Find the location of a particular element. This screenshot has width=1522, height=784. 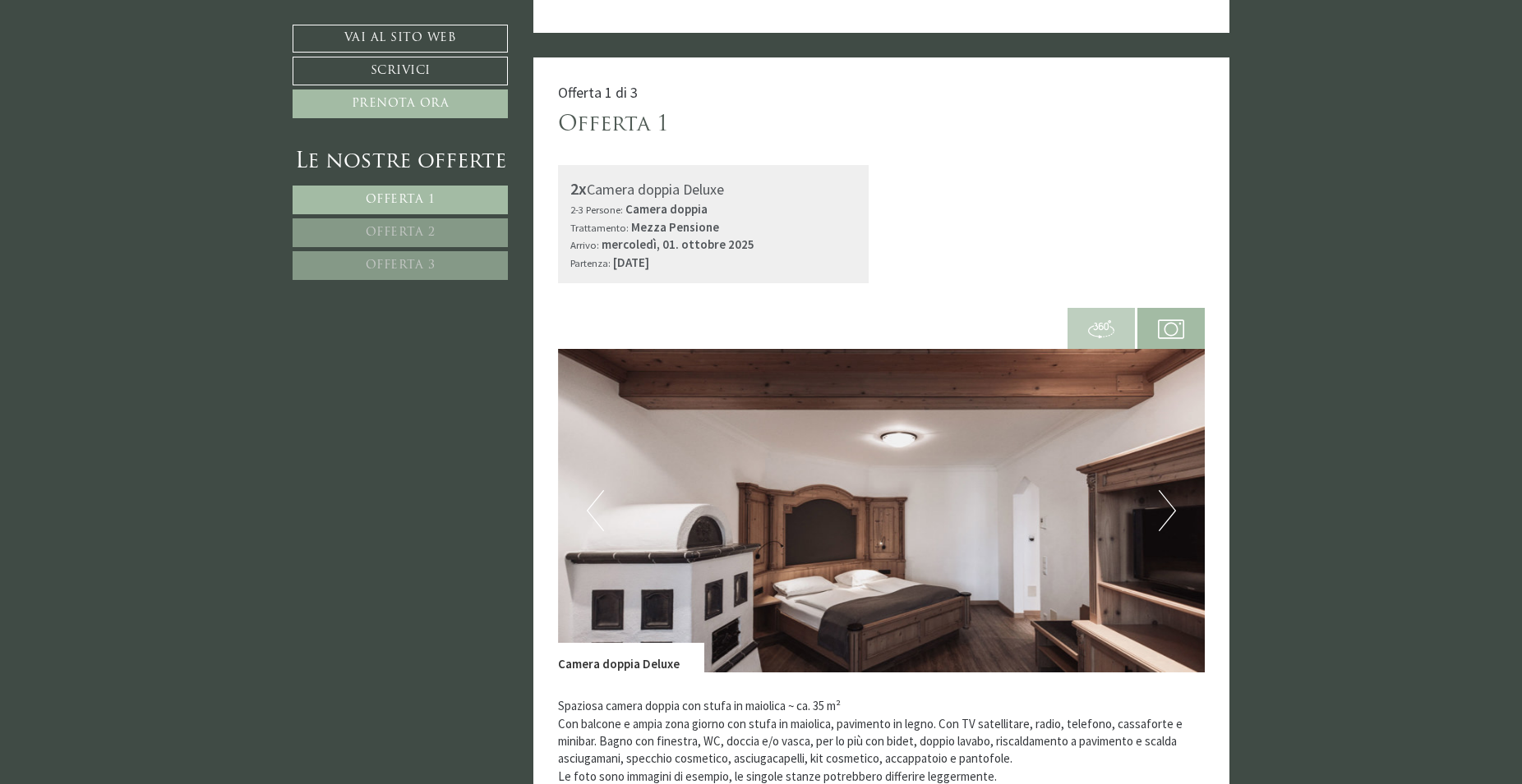

img: image is located at coordinates (881, 511).